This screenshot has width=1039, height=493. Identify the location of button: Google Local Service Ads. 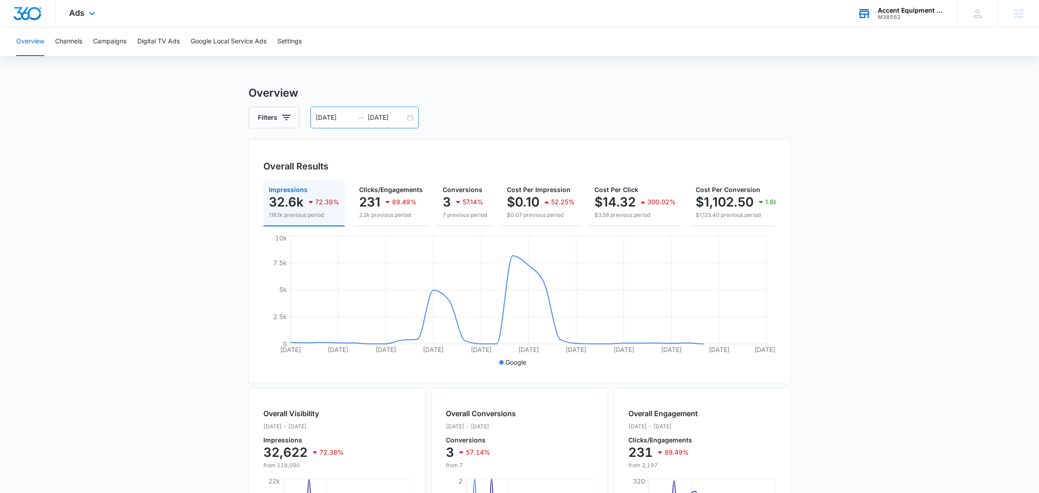
(229, 42).